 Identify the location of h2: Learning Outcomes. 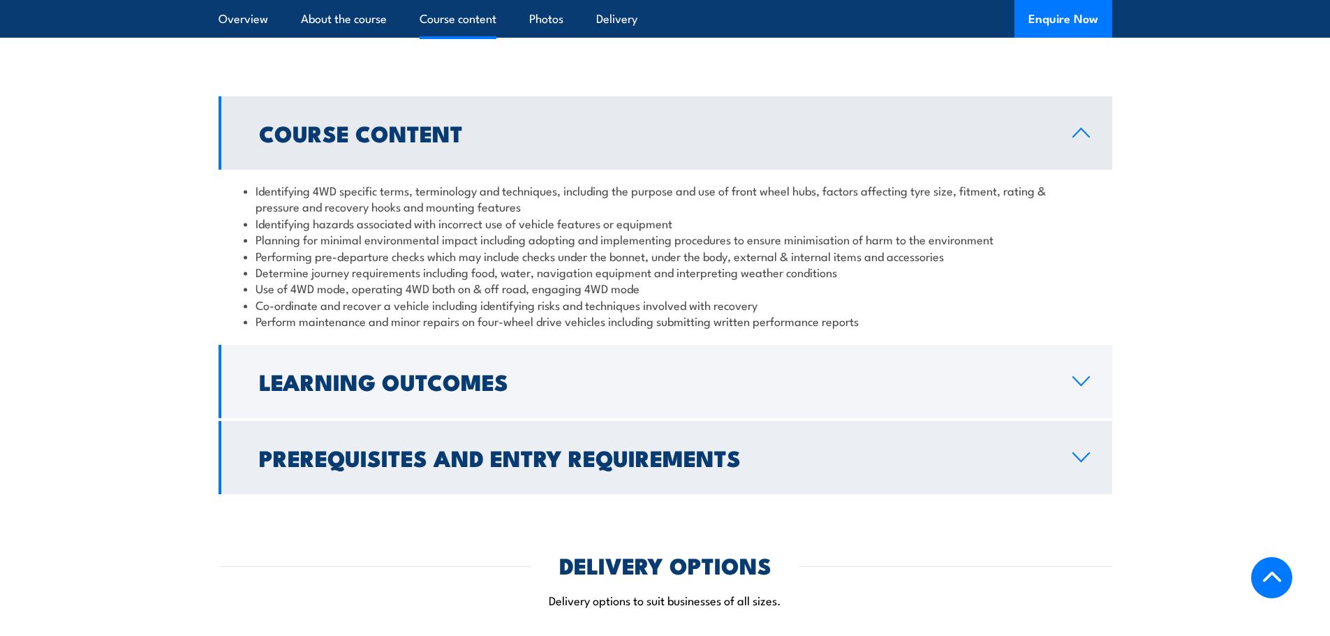
(654, 381).